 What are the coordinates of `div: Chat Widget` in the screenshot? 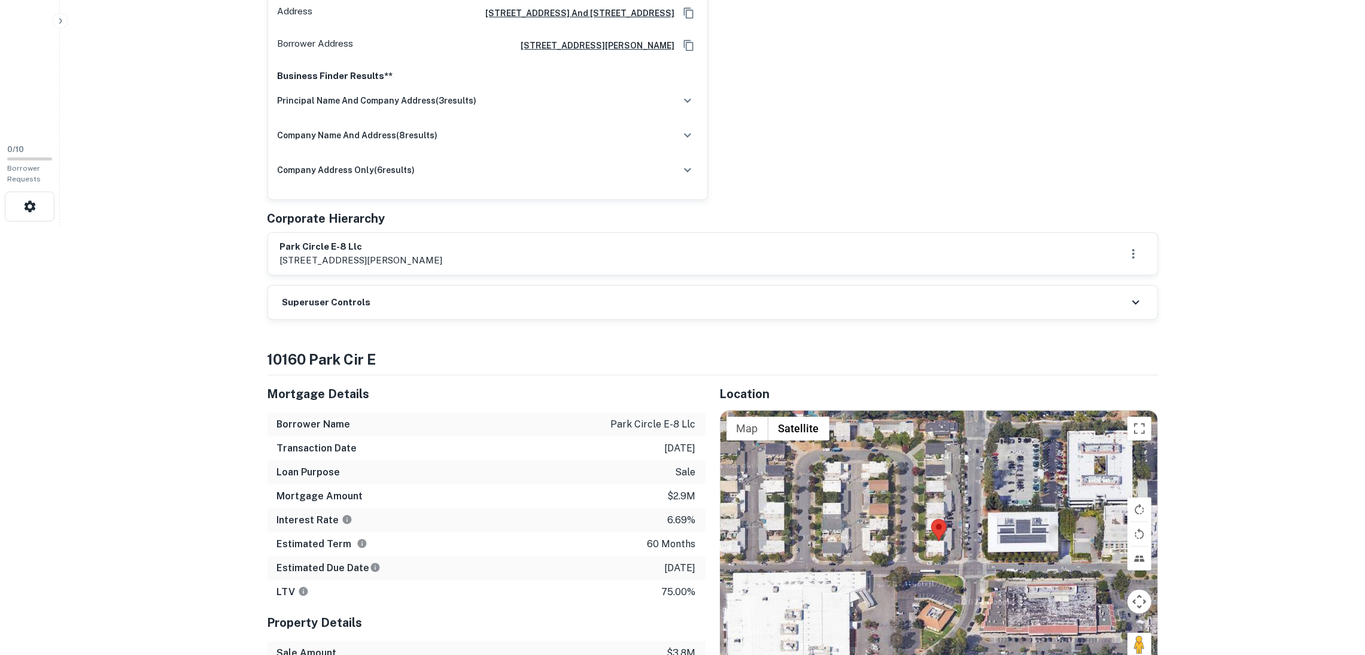 It's located at (1335, 588).